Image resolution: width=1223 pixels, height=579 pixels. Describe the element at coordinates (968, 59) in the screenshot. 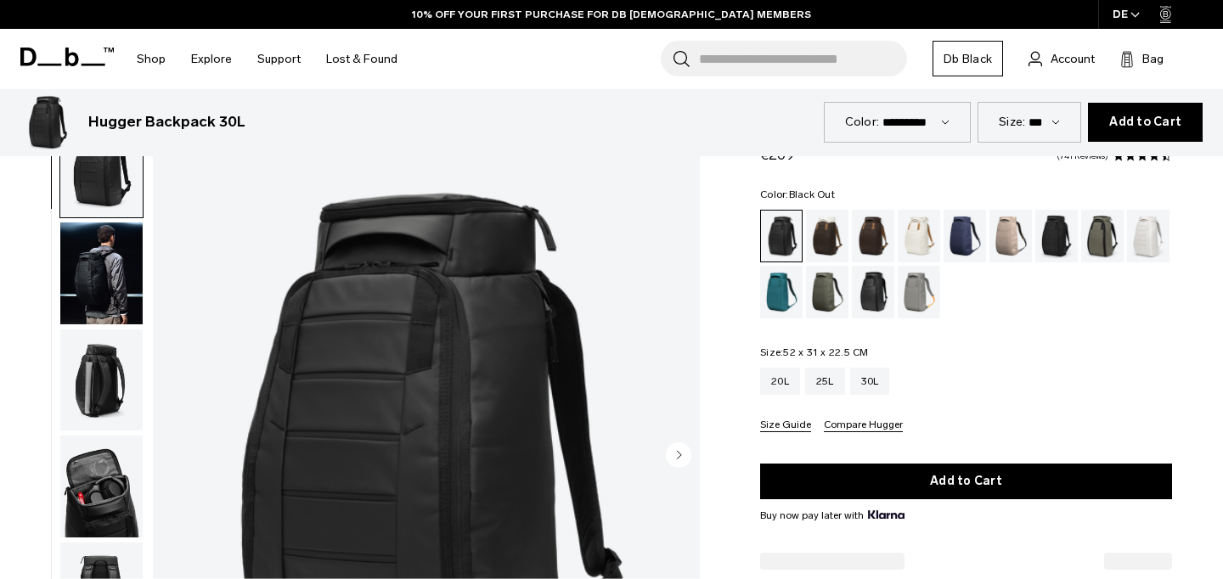

I see `a: Db Black` at that location.